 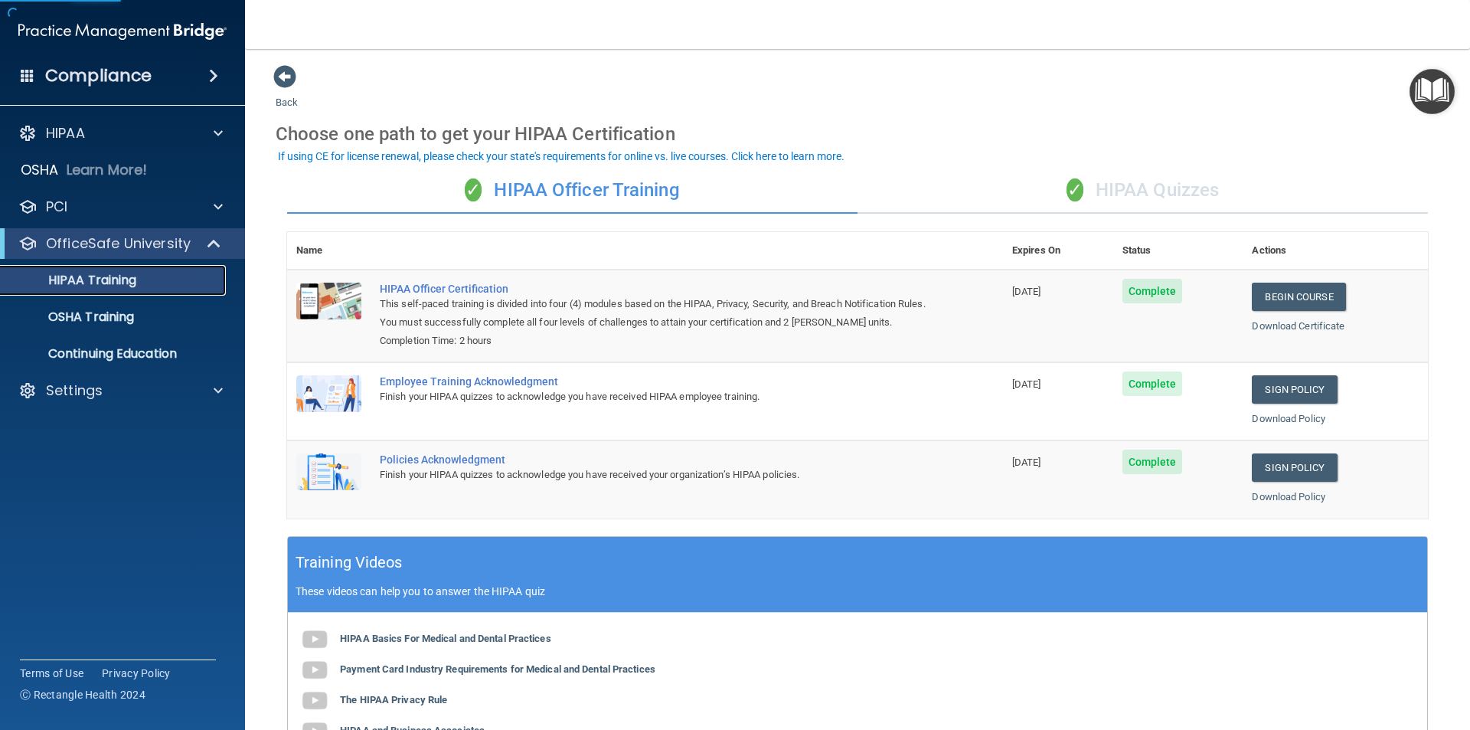 I want to click on h4: Compliance, so click(x=98, y=76).